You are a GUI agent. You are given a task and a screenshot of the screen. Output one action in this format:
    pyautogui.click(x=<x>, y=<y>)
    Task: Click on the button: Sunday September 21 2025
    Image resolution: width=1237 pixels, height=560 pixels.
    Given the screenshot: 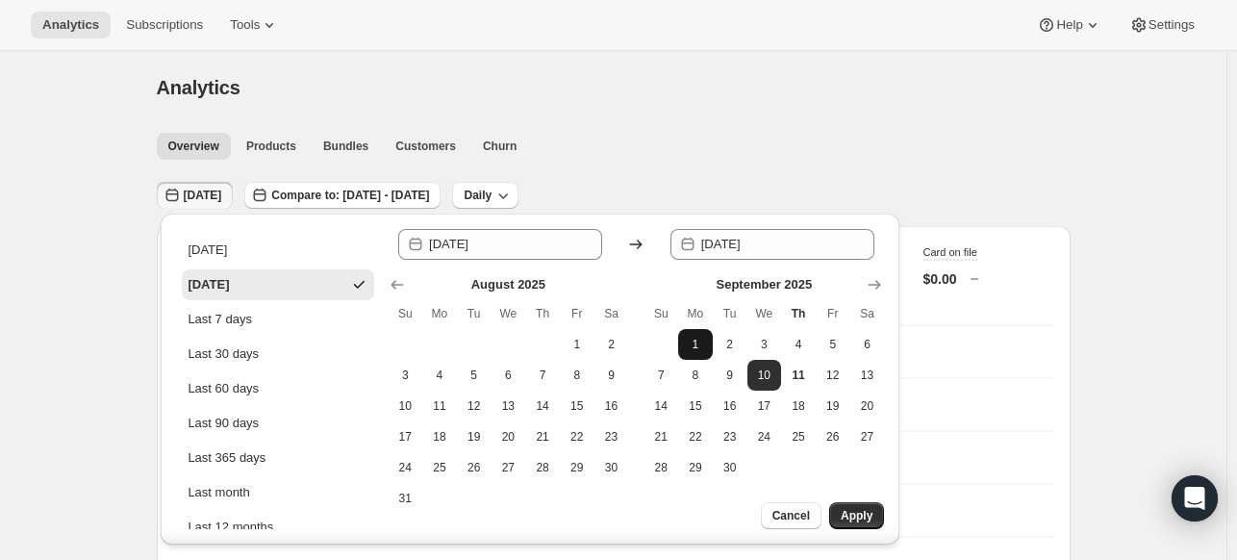 What is the action you would take?
    pyautogui.click(x=661, y=437)
    